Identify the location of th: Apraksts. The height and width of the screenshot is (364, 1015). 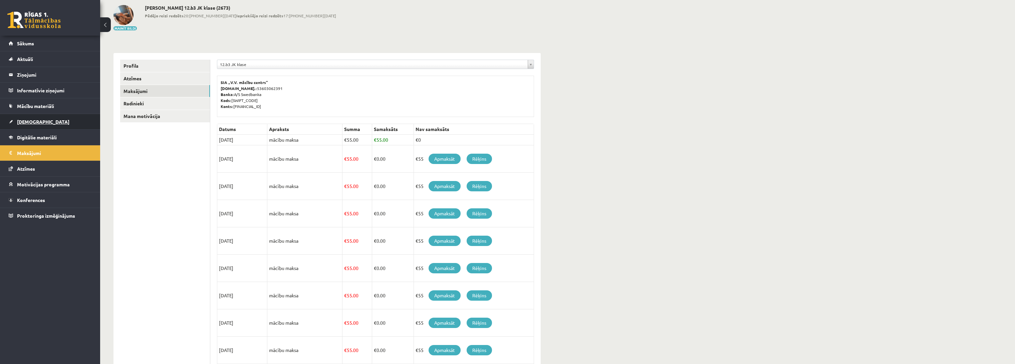
(305, 129).